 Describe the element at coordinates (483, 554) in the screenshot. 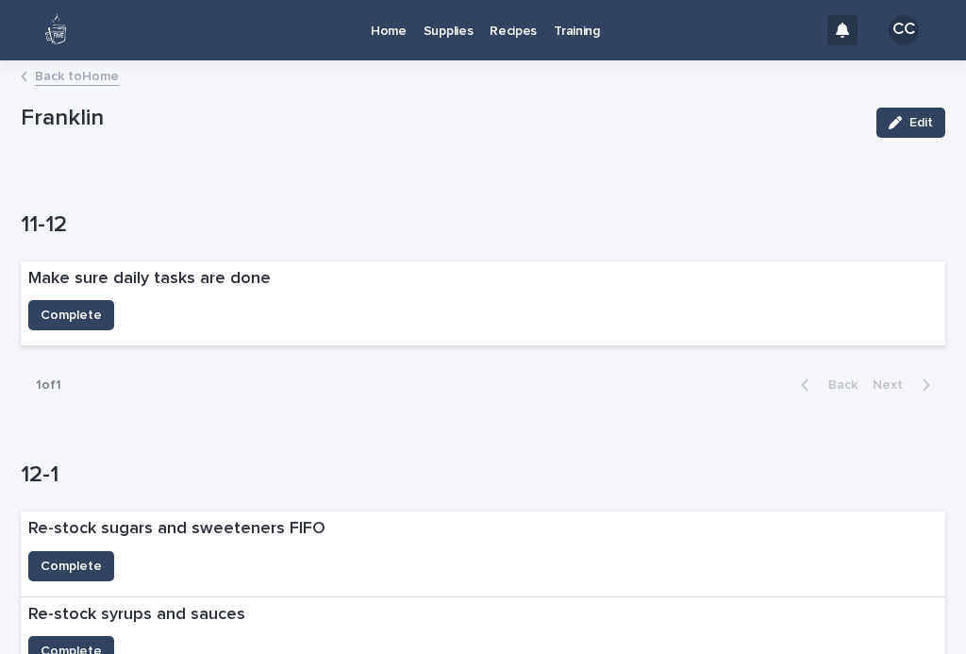

I see `a: Re-stock sugars and sweeteners FIFOComplete` at that location.